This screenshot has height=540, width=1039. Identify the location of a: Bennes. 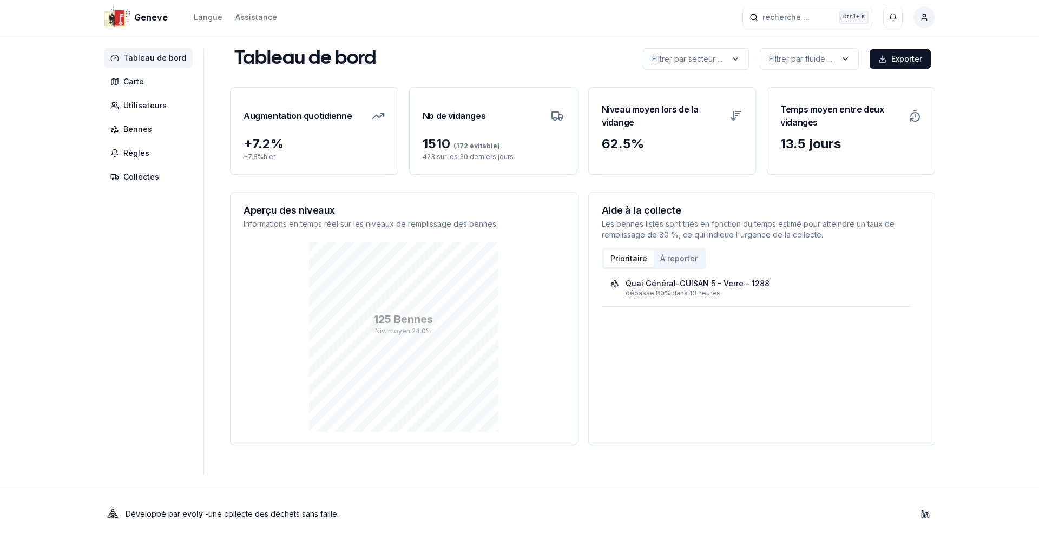
(150, 129).